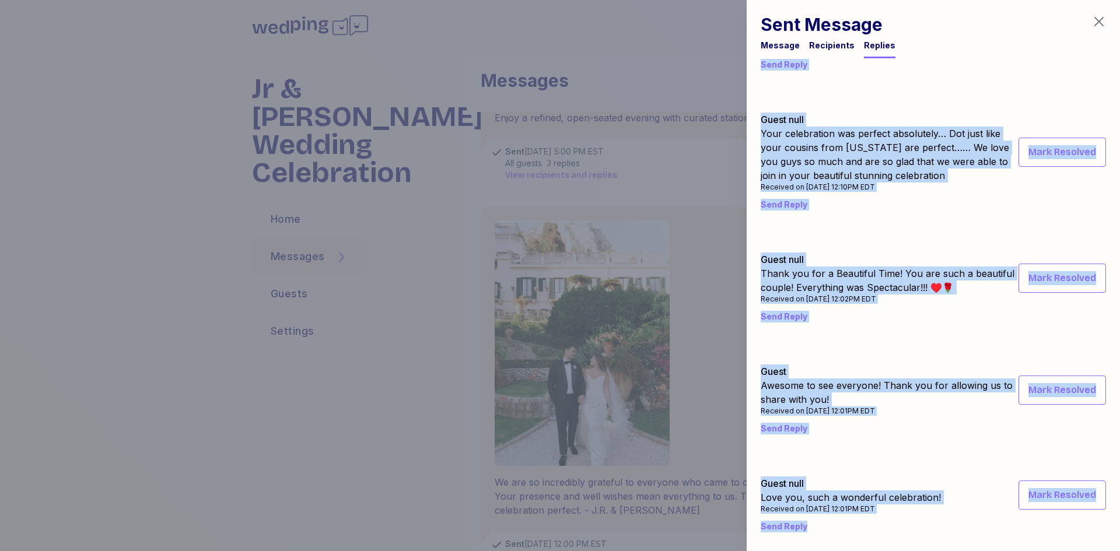 This screenshot has width=1120, height=551. What do you see at coordinates (890, 281) in the screenshot?
I see `div: Thank you for a Beautiful Time! You are such a beautiful couple! Everything was Spectacular!!! ♥️🌹` at bounding box center [890, 281].